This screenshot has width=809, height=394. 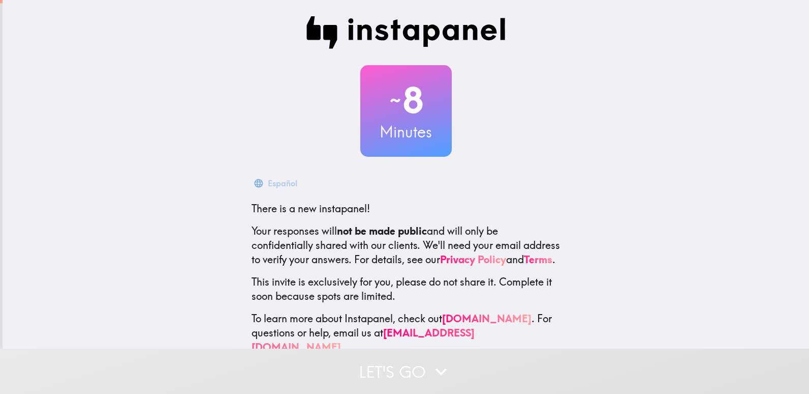 I want to click on div: Español, so click(x=283, y=183).